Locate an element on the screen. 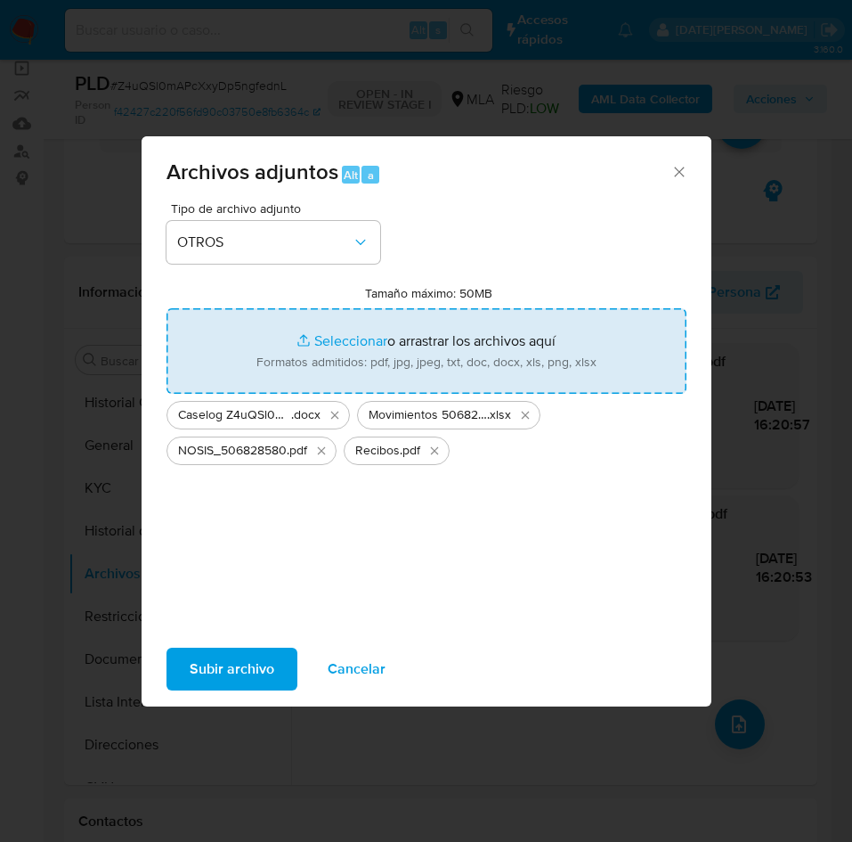 The height and width of the screenshot is (842, 852). span: Recibos is located at coordinates (378, 451).